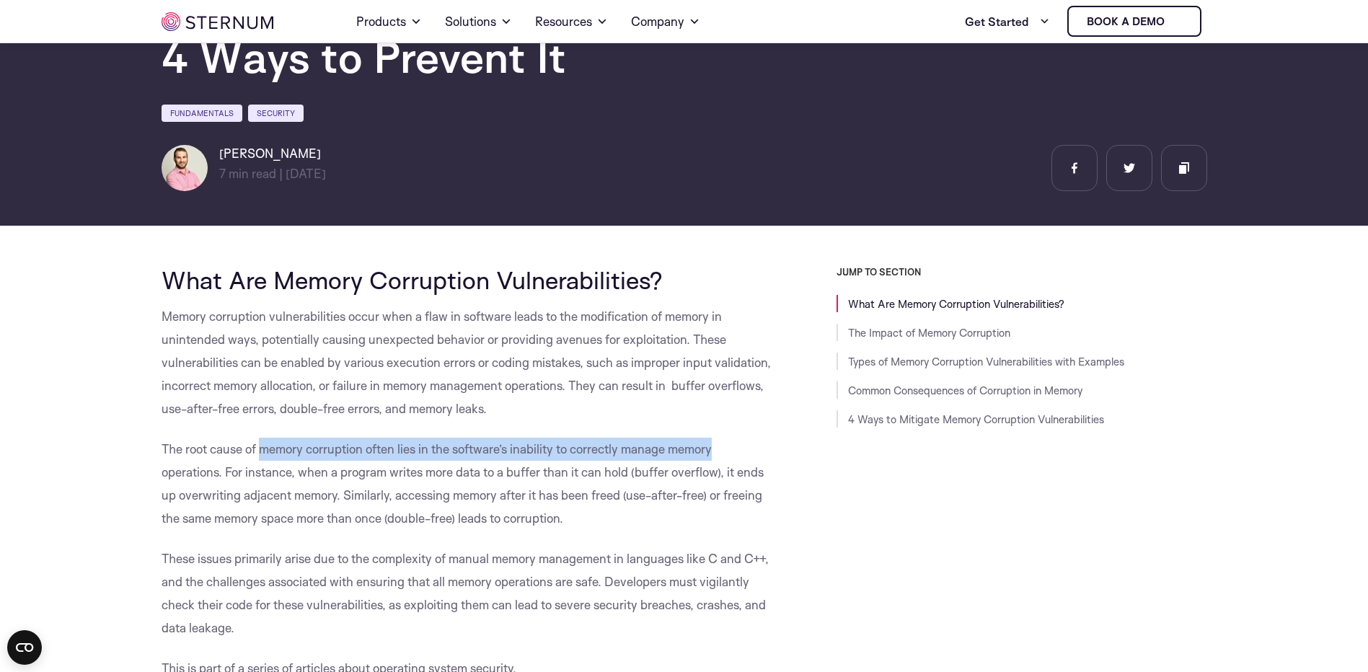  What do you see at coordinates (478, 22) in the screenshot?
I see `a: Solutions` at bounding box center [478, 22].